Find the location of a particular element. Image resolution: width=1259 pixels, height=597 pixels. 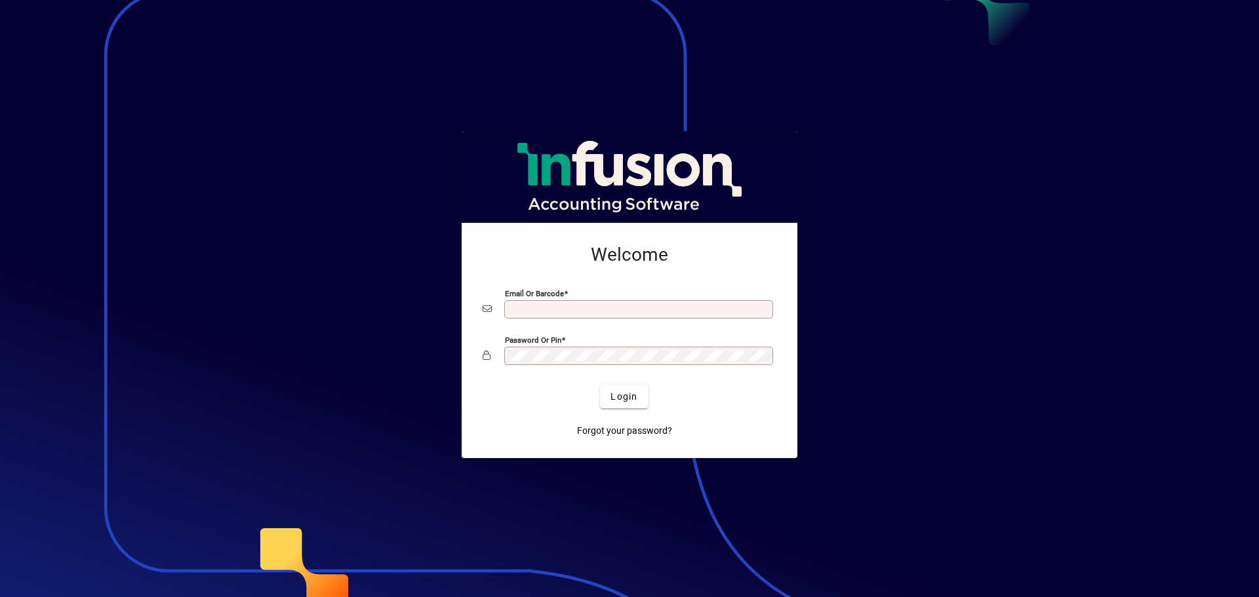

span: Forgot your password? is located at coordinates (624, 431).